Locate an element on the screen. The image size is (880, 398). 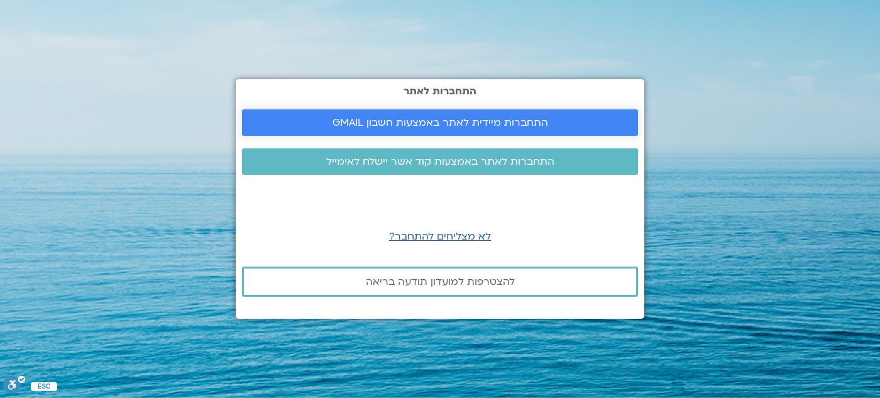
a: להצטרפות למועדון תודעה בריאה is located at coordinates (440, 282).